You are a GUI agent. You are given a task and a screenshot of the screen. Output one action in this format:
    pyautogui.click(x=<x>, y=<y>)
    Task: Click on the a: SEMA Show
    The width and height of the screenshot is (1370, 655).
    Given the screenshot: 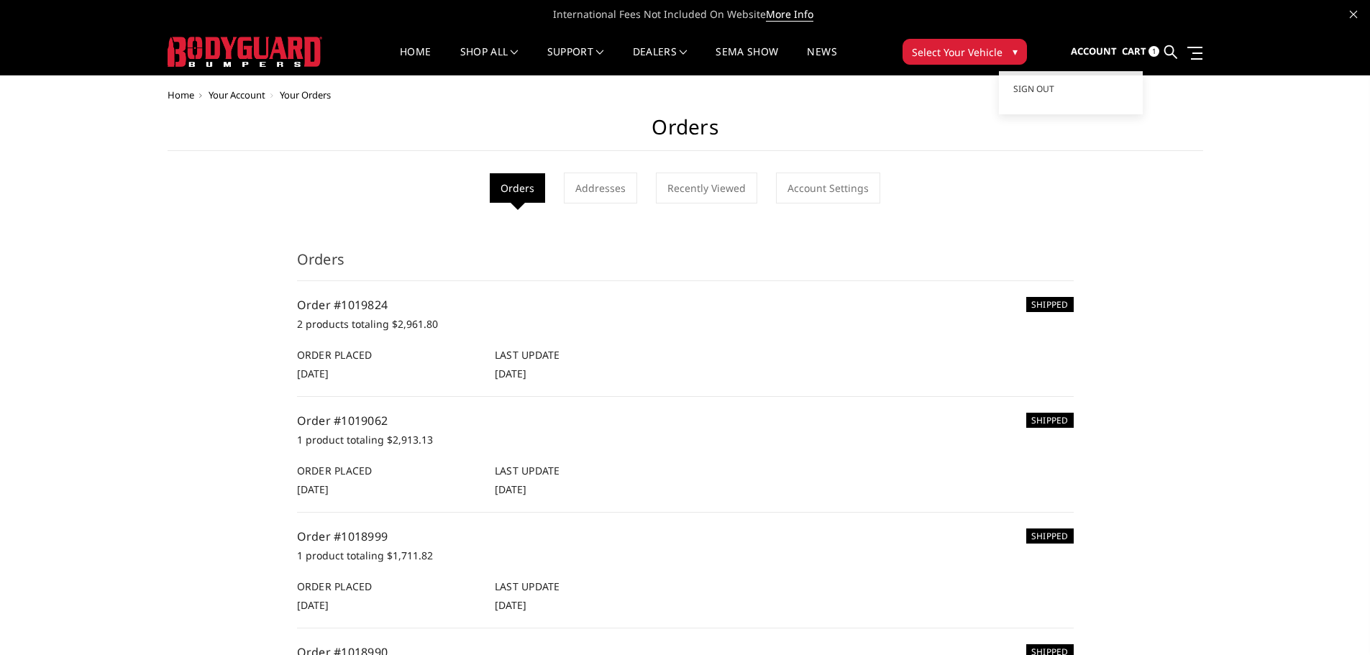 What is the action you would take?
    pyautogui.click(x=746, y=60)
    